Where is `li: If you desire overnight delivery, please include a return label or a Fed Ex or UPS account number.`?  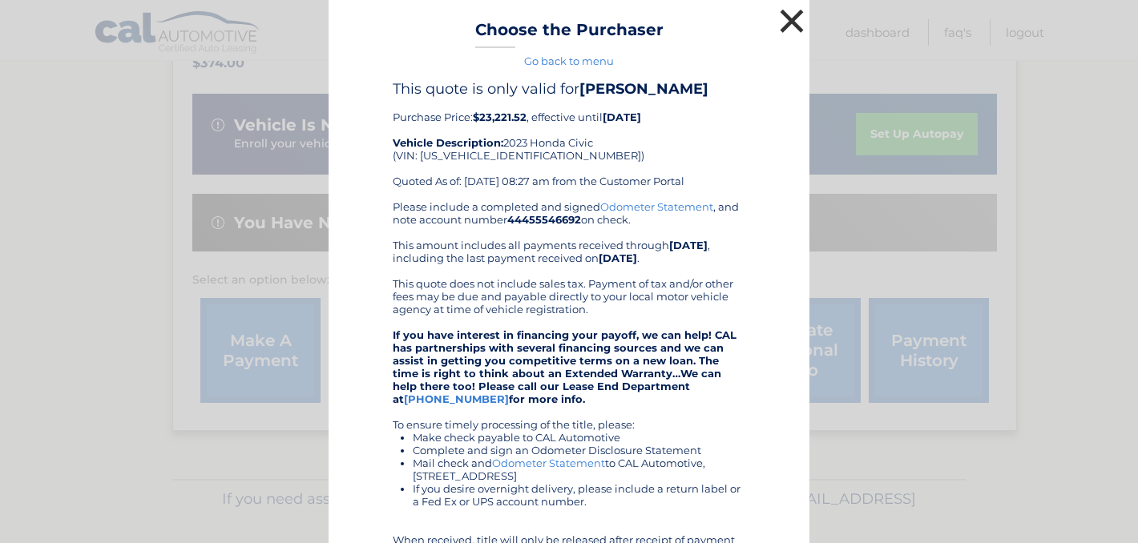 li: If you desire overnight delivery, please include a return label or a Fed Ex or UPS account number. is located at coordinates (578, 495).